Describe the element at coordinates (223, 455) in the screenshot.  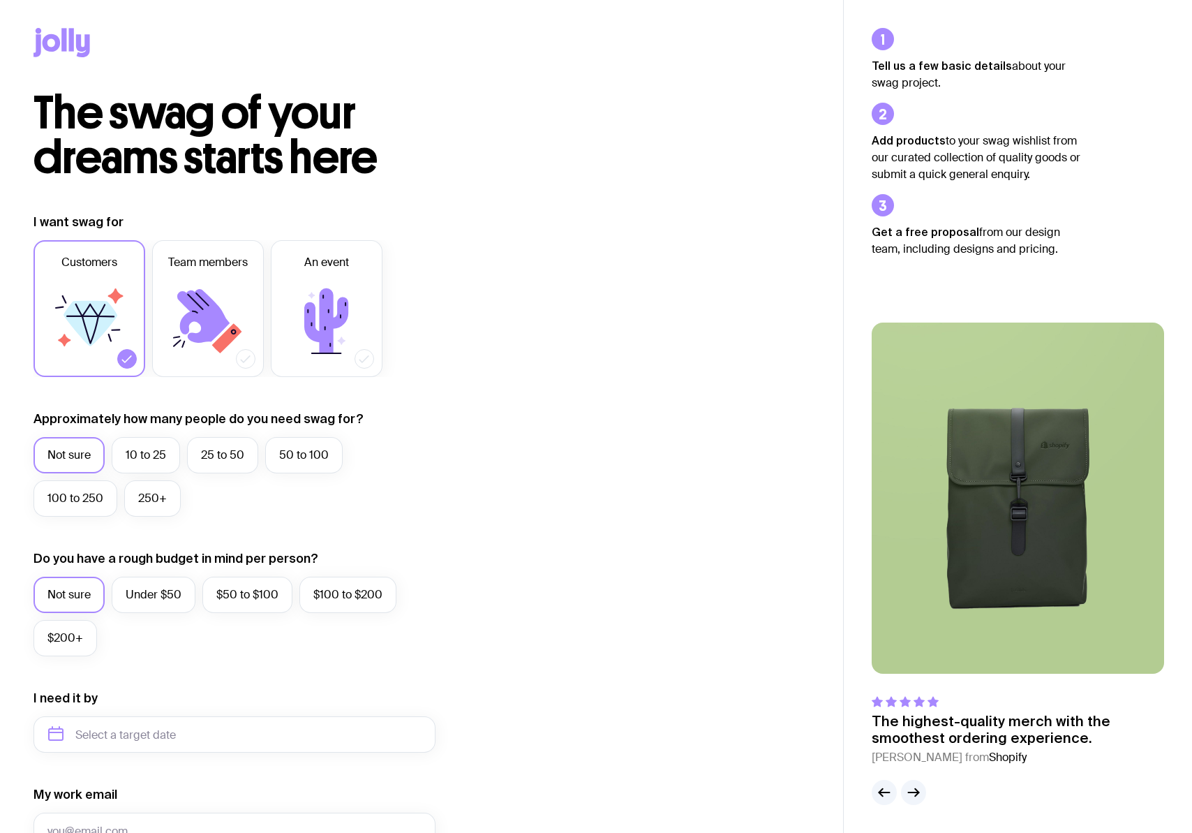
I see `label: 25 to 50` at that location.